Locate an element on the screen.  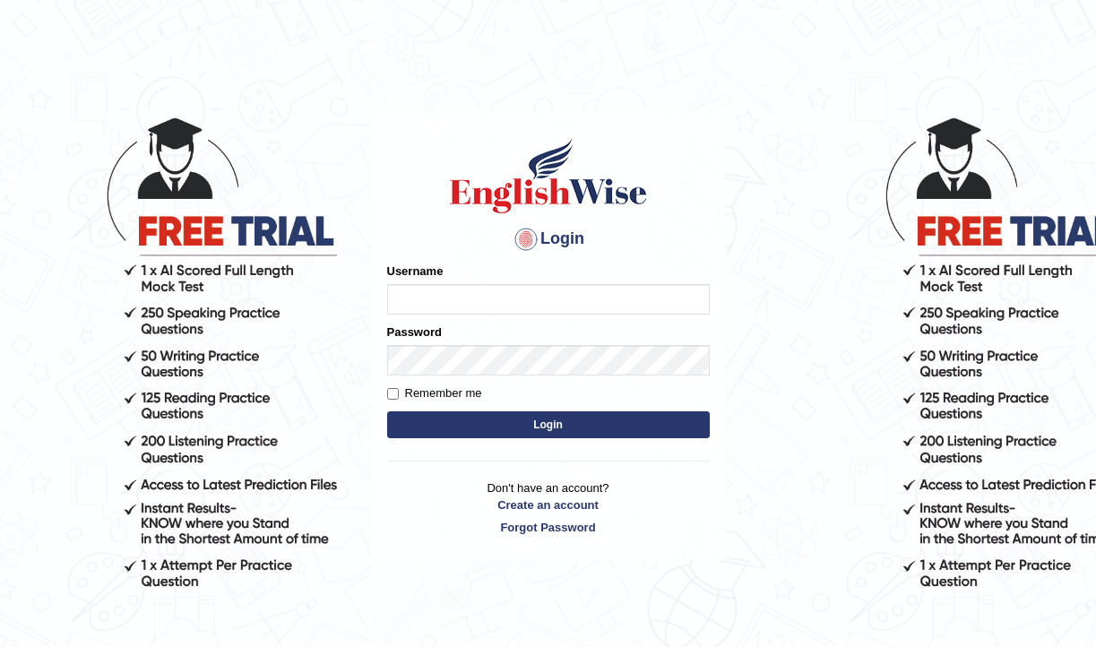
input: Remember me is located at coordinates (393, 394).